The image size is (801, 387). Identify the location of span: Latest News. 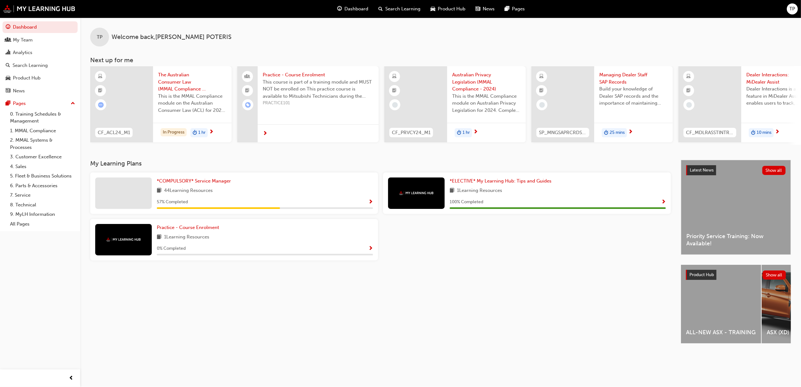
(702, 170).